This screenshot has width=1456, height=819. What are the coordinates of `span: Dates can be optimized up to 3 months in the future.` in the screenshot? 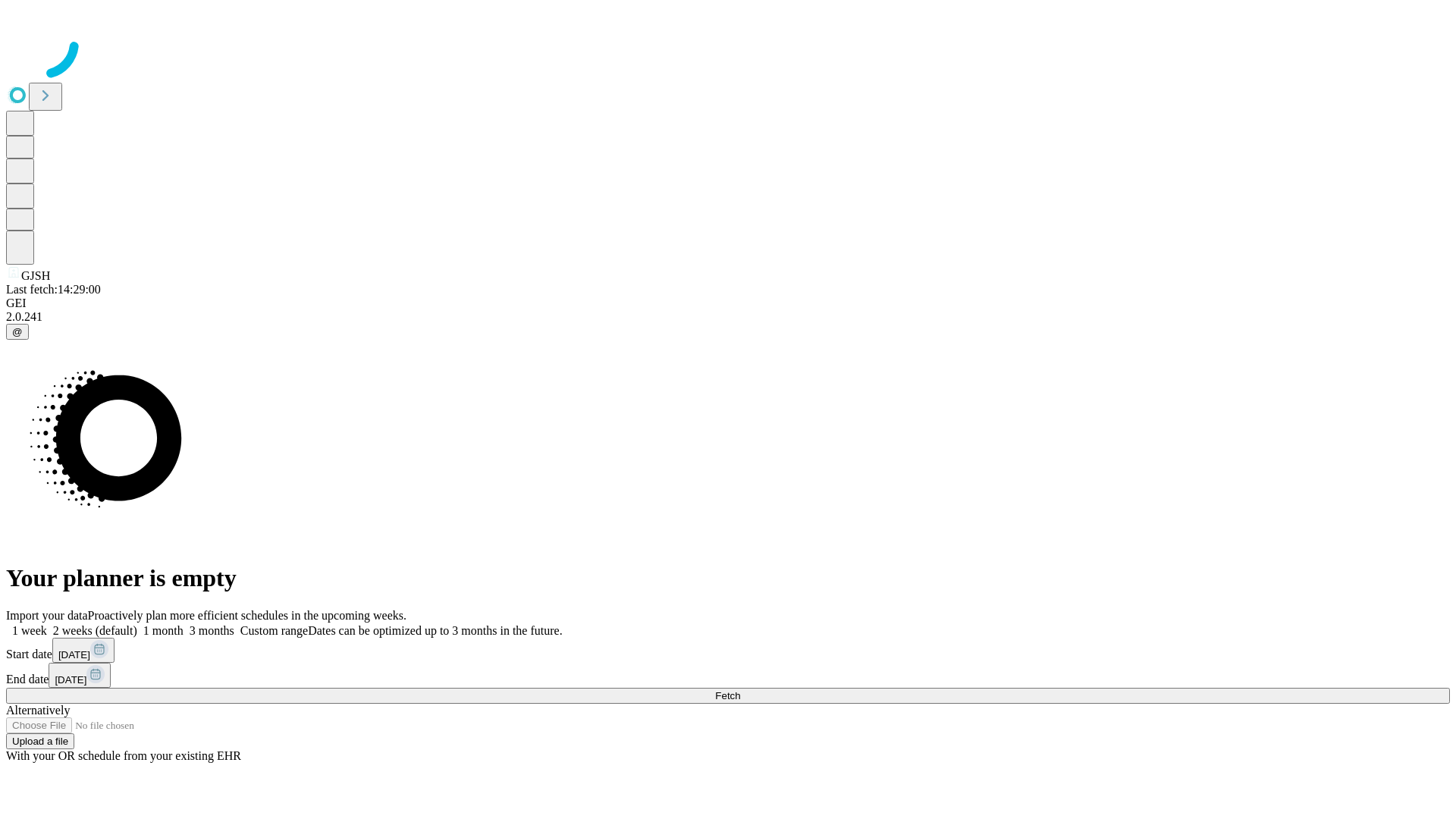 It's located at (434, 630).